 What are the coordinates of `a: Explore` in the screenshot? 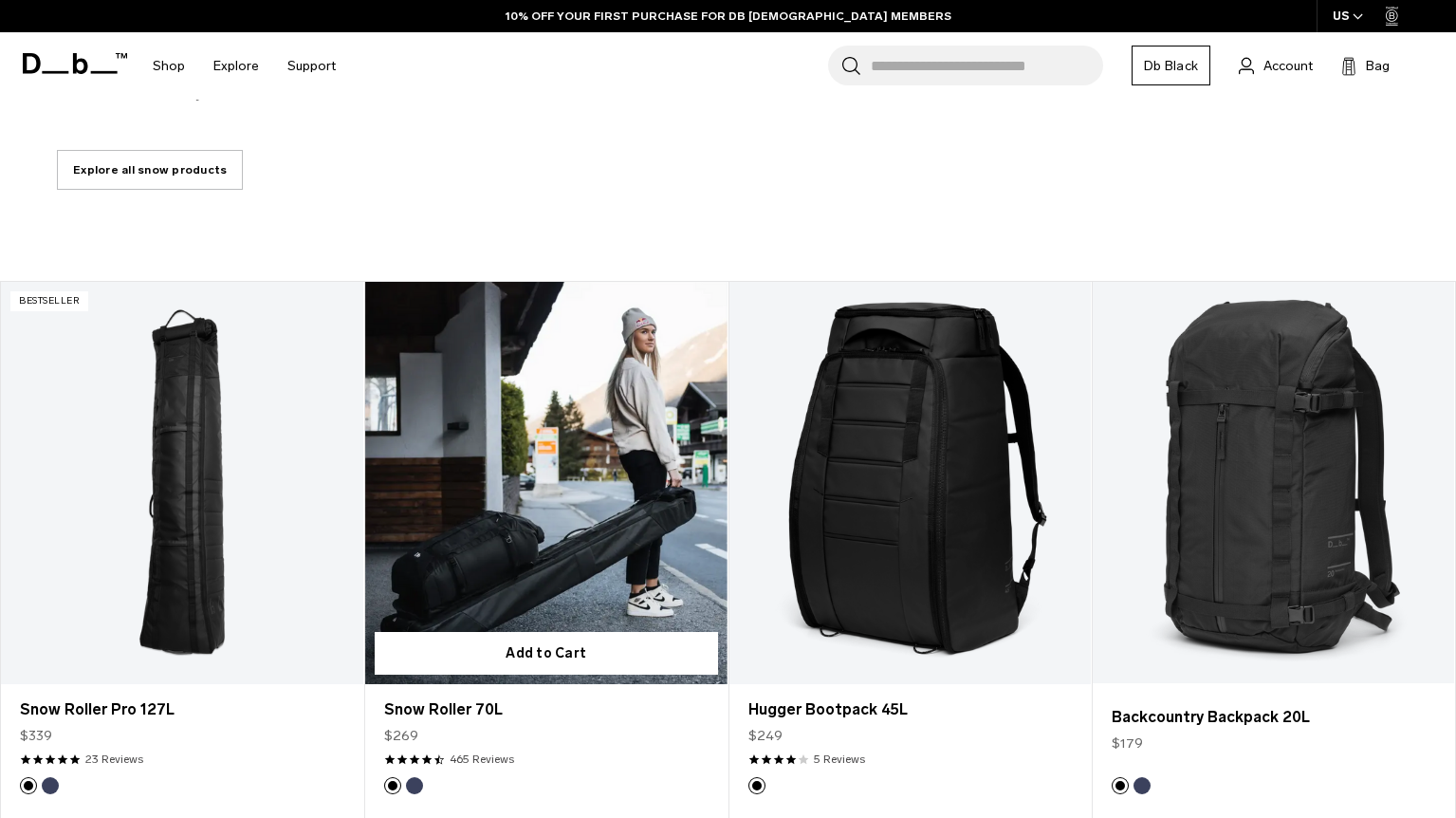 It's located at (236, 65).